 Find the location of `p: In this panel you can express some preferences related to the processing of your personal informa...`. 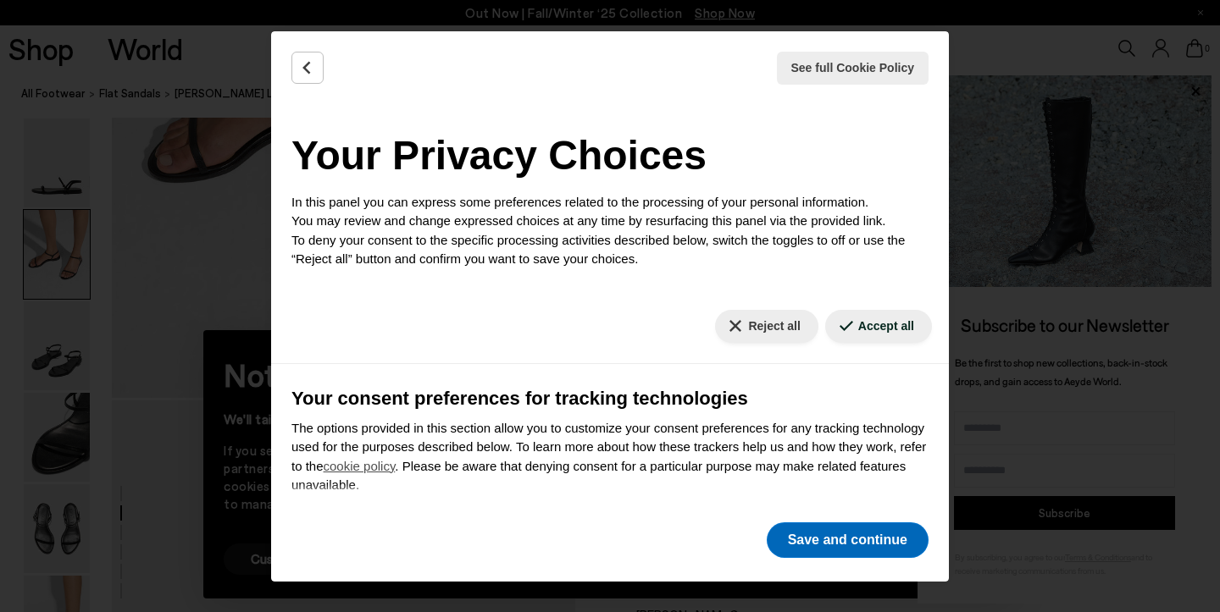

p: In this panel you can express some preferences related to the processing of your personal informa... is located at coordinates (610, 231).